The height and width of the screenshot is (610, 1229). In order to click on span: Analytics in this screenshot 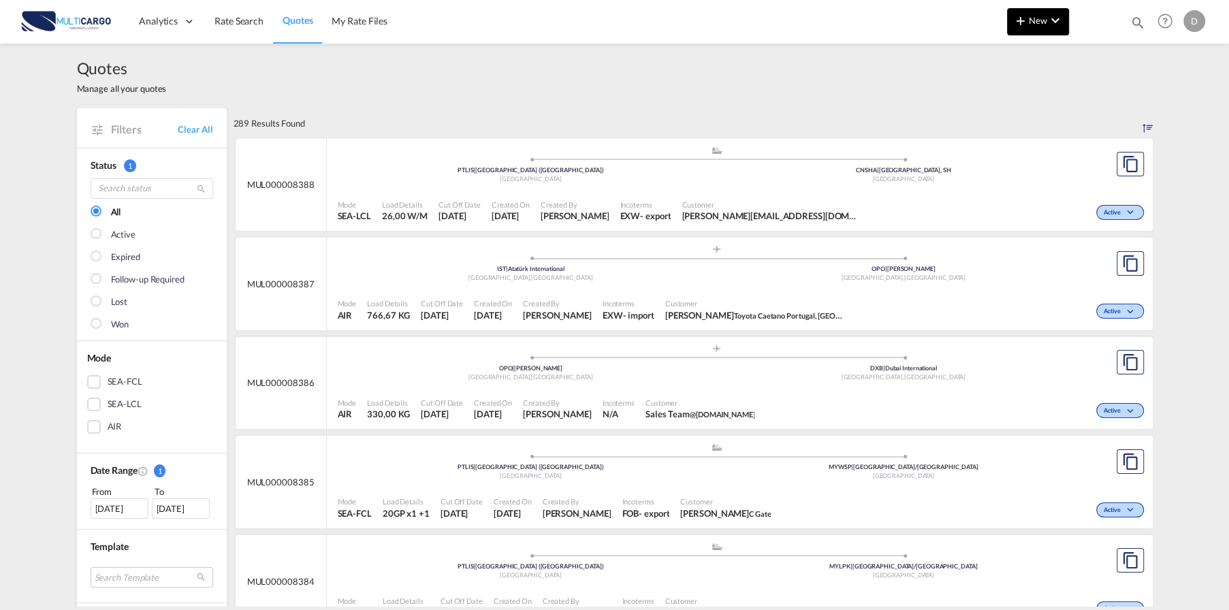, I will do `click(158, 21)`.